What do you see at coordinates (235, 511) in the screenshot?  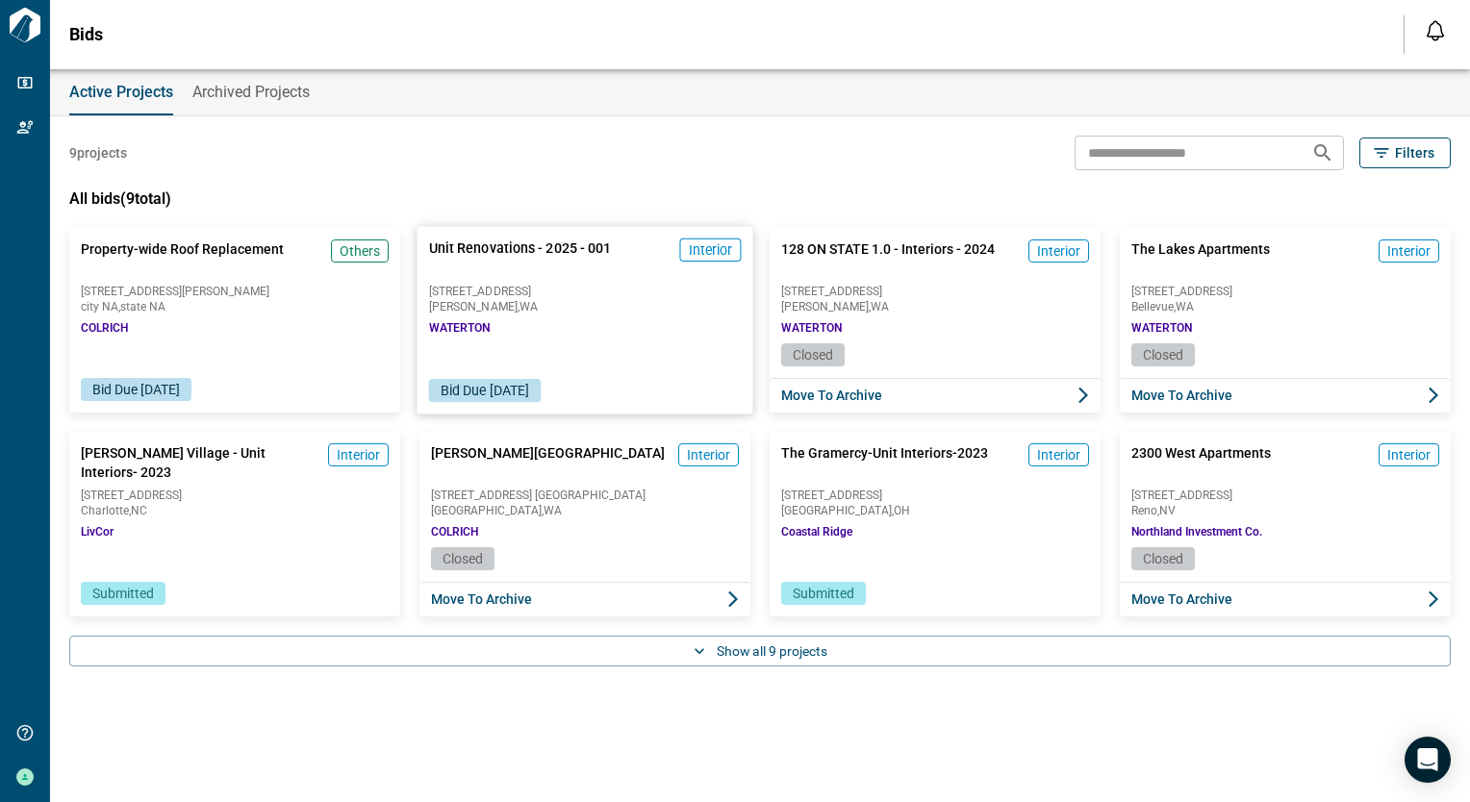 I see `span: Charlotte , NC` at bounding box center [235, 511].